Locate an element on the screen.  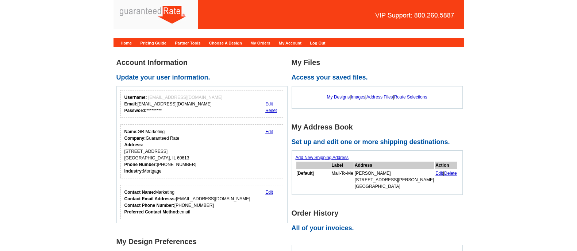
h1: My Address Book is located at coordinates (379, 127).